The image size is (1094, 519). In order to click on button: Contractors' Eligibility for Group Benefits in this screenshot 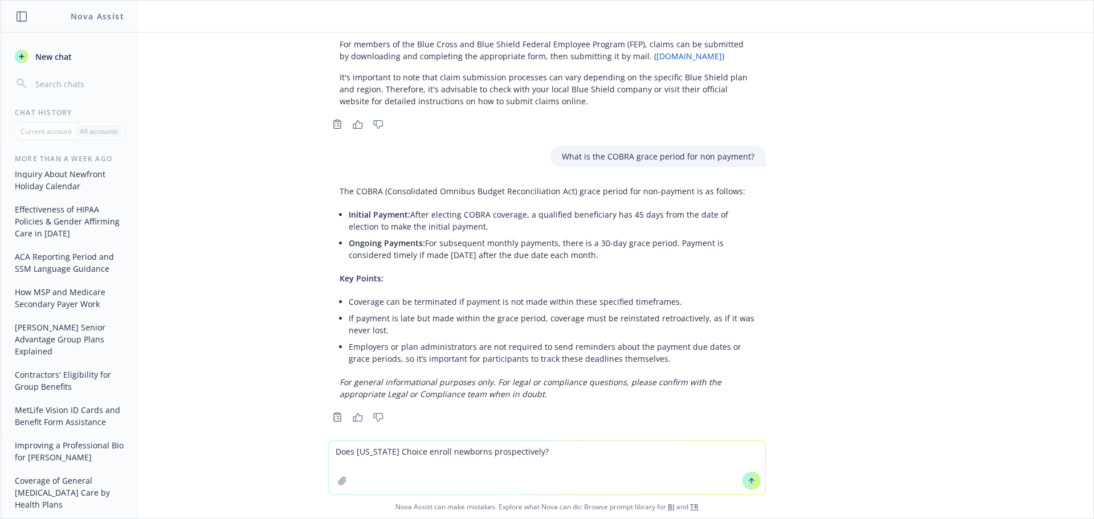, I will do `click(69, 380)`.